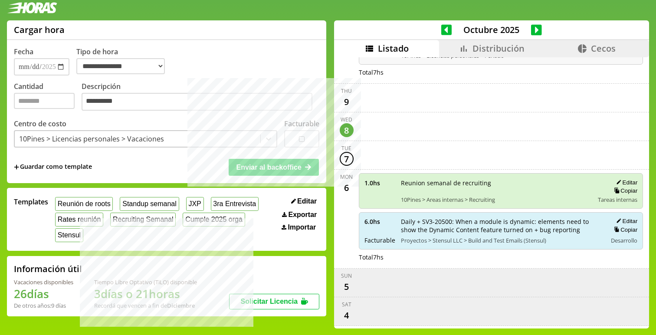 This screenshot has height=335, width=656. Describe the element at coordinates (69, 235) in the screenshot. I see `button: Stensul` at that location.